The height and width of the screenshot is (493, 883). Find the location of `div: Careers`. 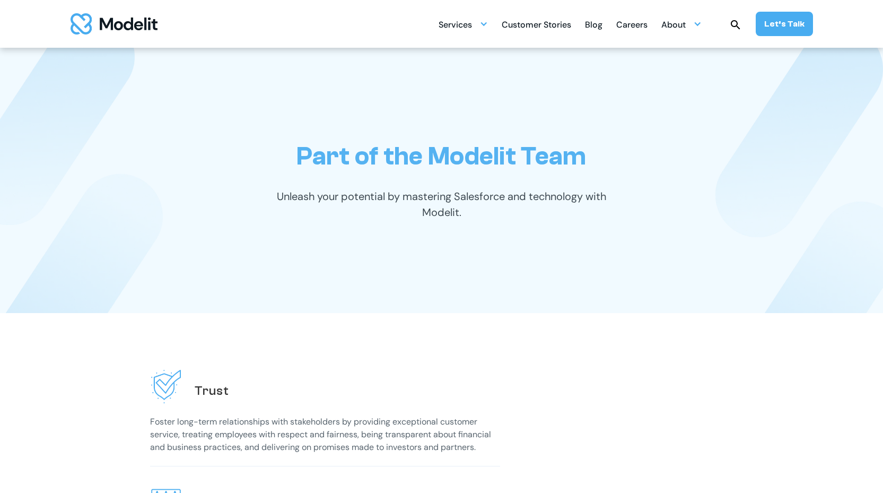

div: Careers is located at coordinates (632, 25).